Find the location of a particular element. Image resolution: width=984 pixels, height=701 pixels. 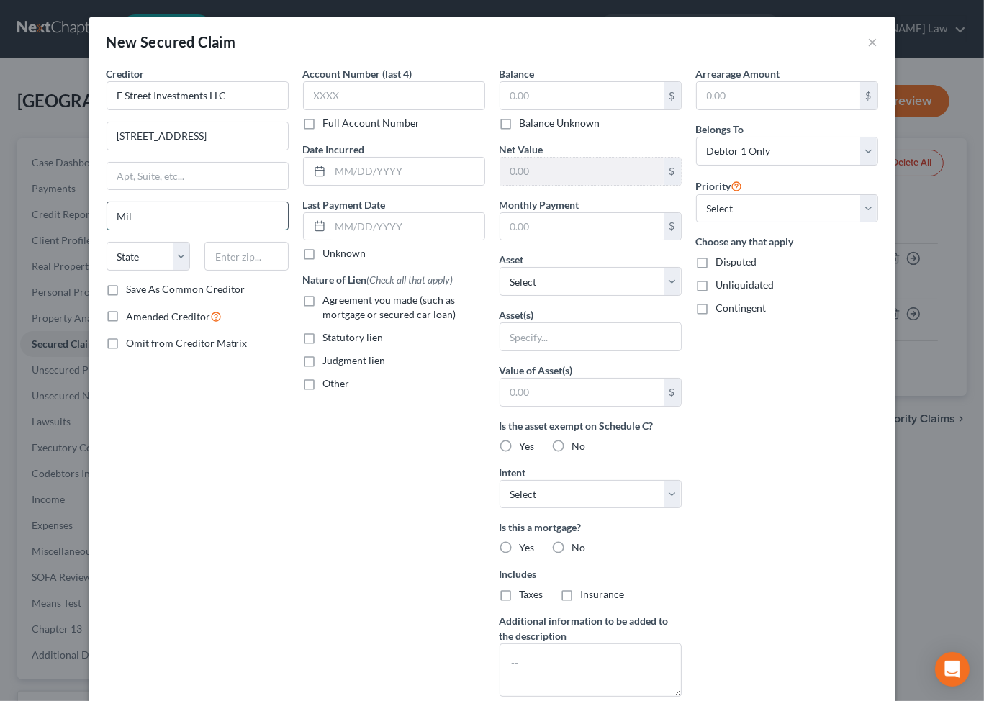

label: Is this a mortgage? is located at coordinates (590, 527).